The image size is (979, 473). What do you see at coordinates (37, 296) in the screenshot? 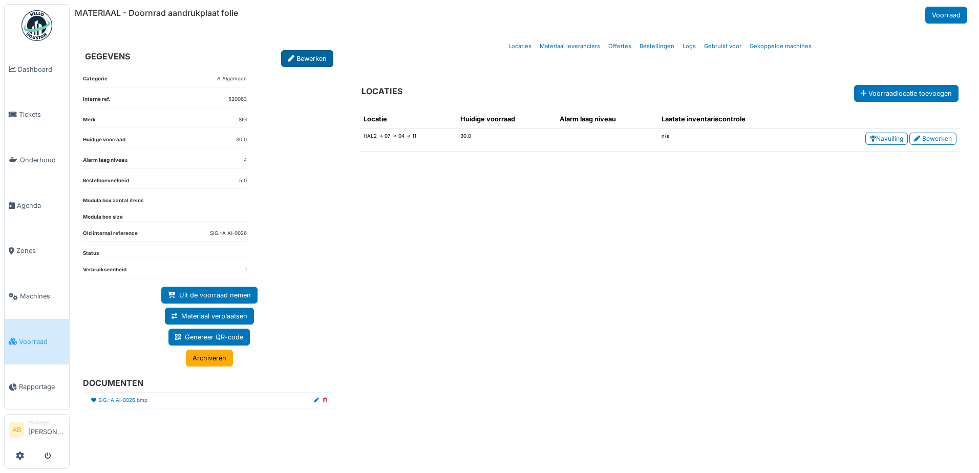
I see `a: Machines` at bounding box center [37, 296].